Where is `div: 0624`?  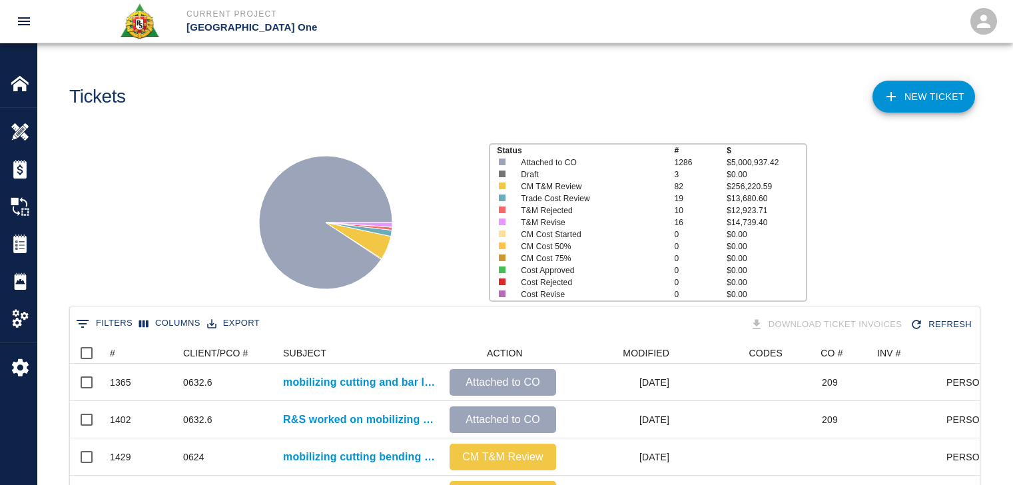 div: 0624 is located at coordinates (194, 457).